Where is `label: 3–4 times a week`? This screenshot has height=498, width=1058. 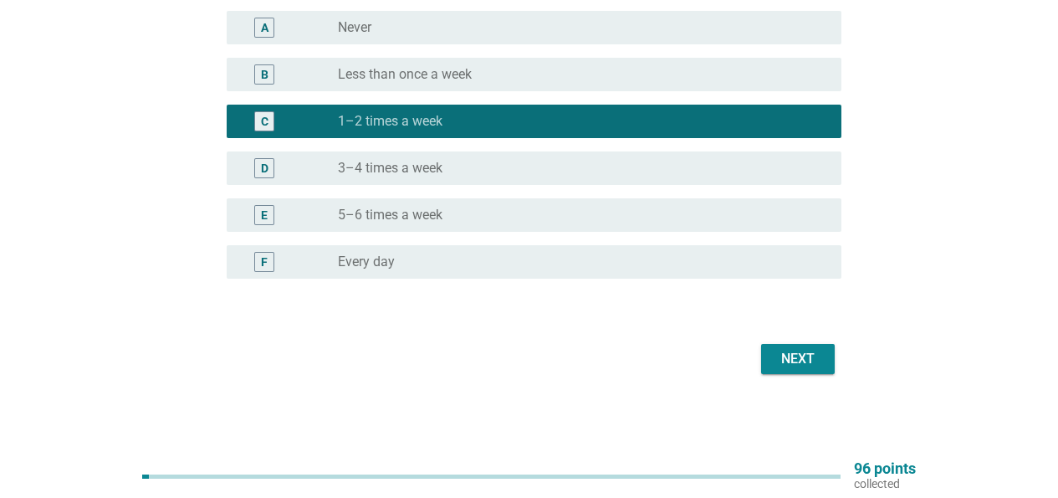 label: 3–4 times a week is located at coordinates (390, 168).